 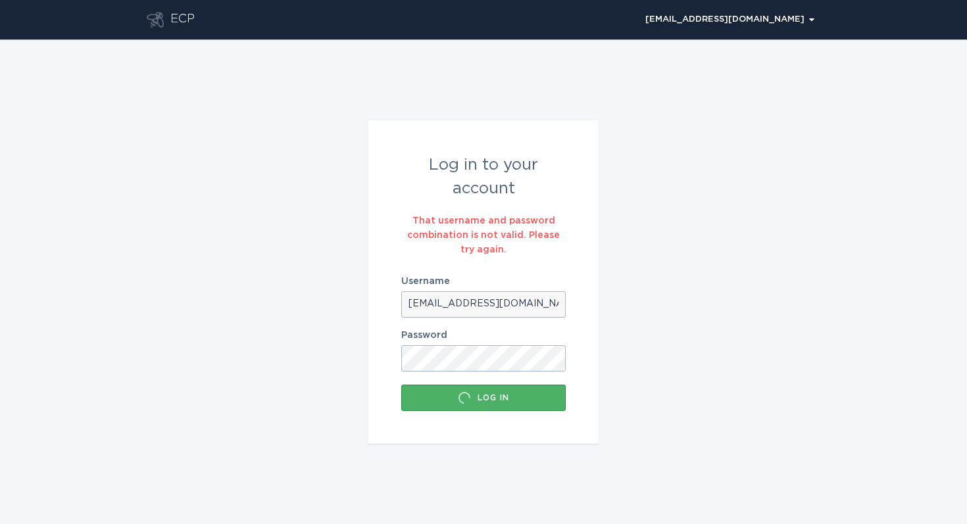 I want to click on div: ECP, so click(x=182, y=20).